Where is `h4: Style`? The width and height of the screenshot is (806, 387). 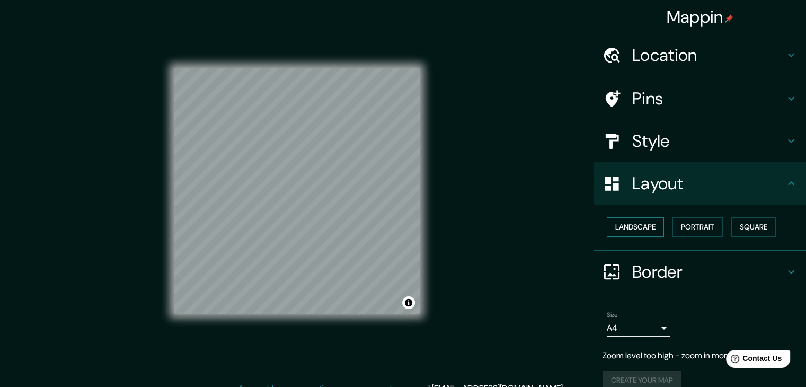
h4: Style is located at coordinates (708, 141).